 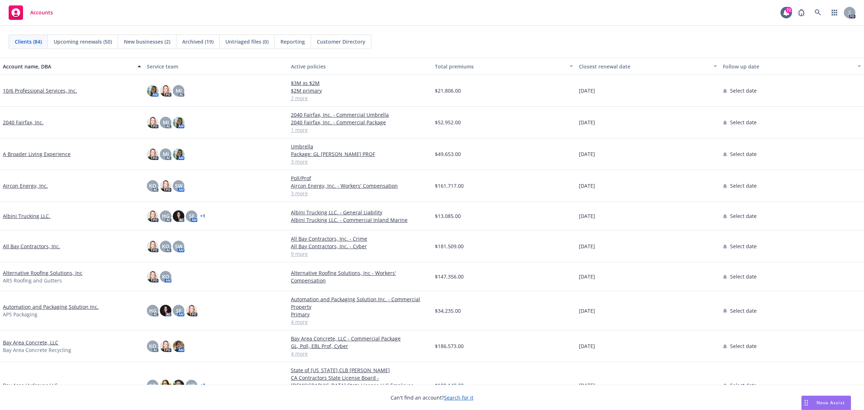 I want to click on a: $3M xs $2M, so click(x=360, y=83).